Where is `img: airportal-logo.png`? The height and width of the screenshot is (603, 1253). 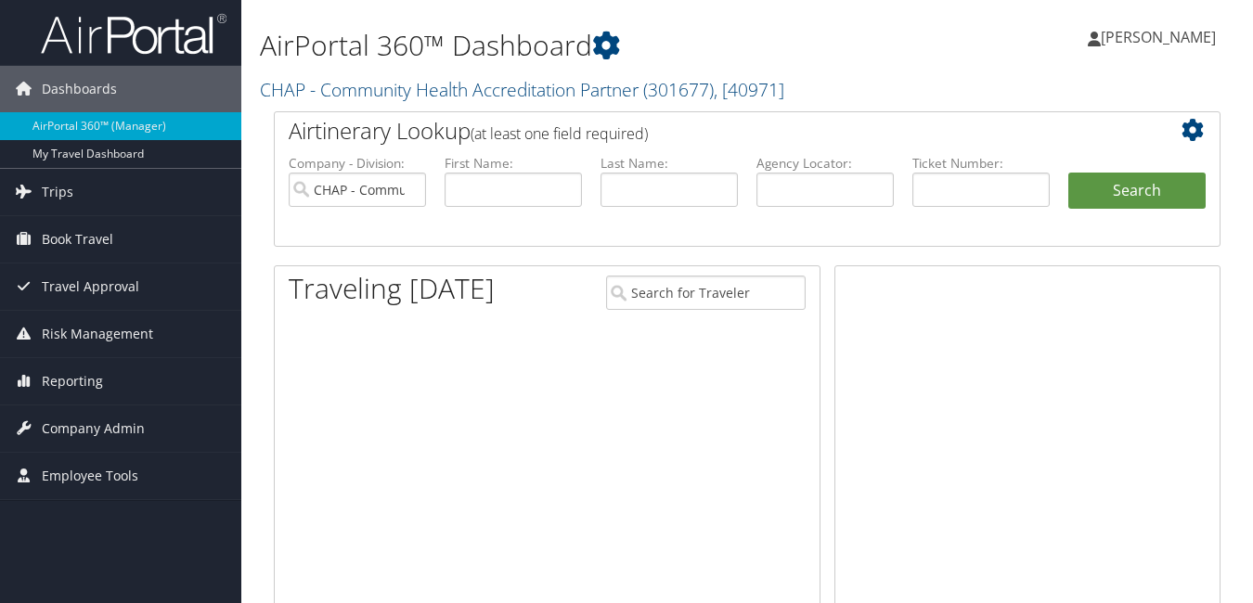
img: airportal-logo.png is located at coordinates (134, 33).